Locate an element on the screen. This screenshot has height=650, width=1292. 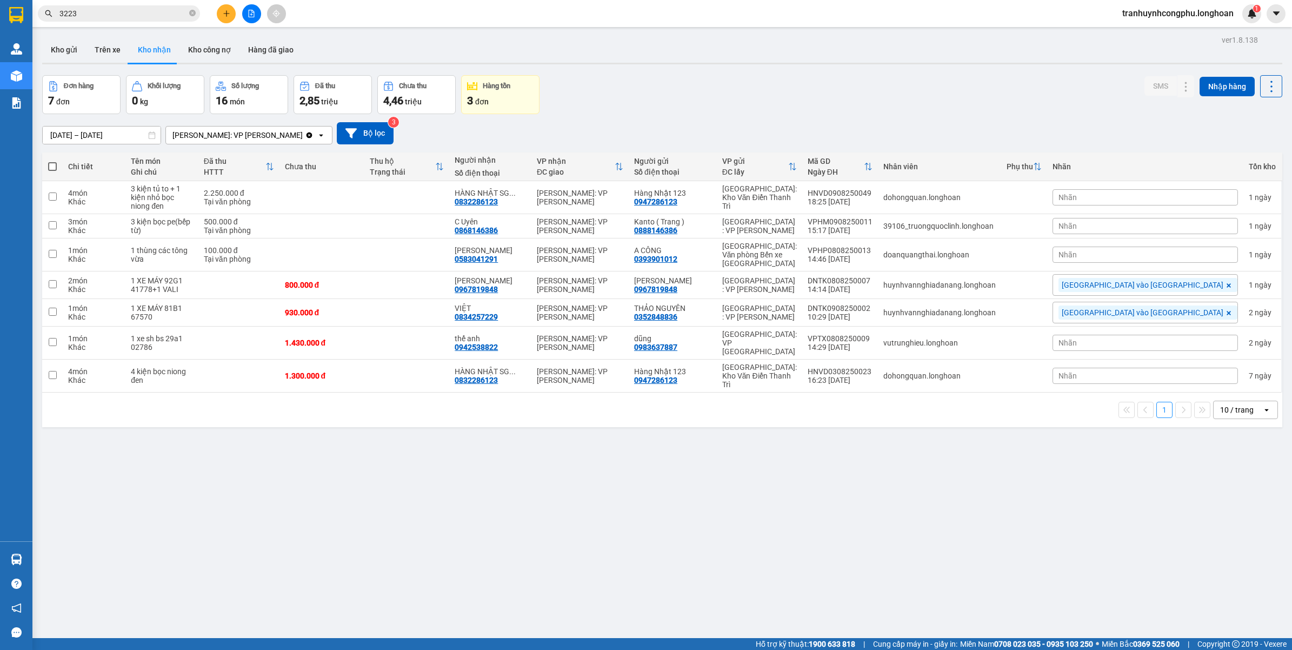
div: 0967819848 is located at coordinates (656, 289).